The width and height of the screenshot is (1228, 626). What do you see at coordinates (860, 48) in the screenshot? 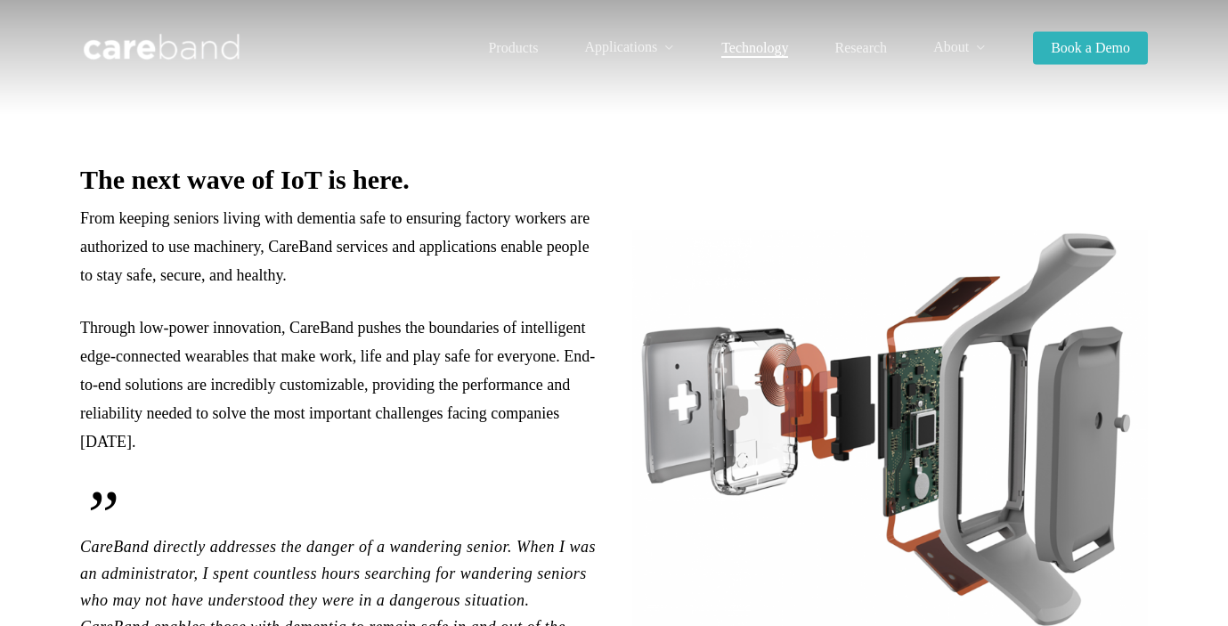
I see `a: Research` at bounding box center [860, 48].